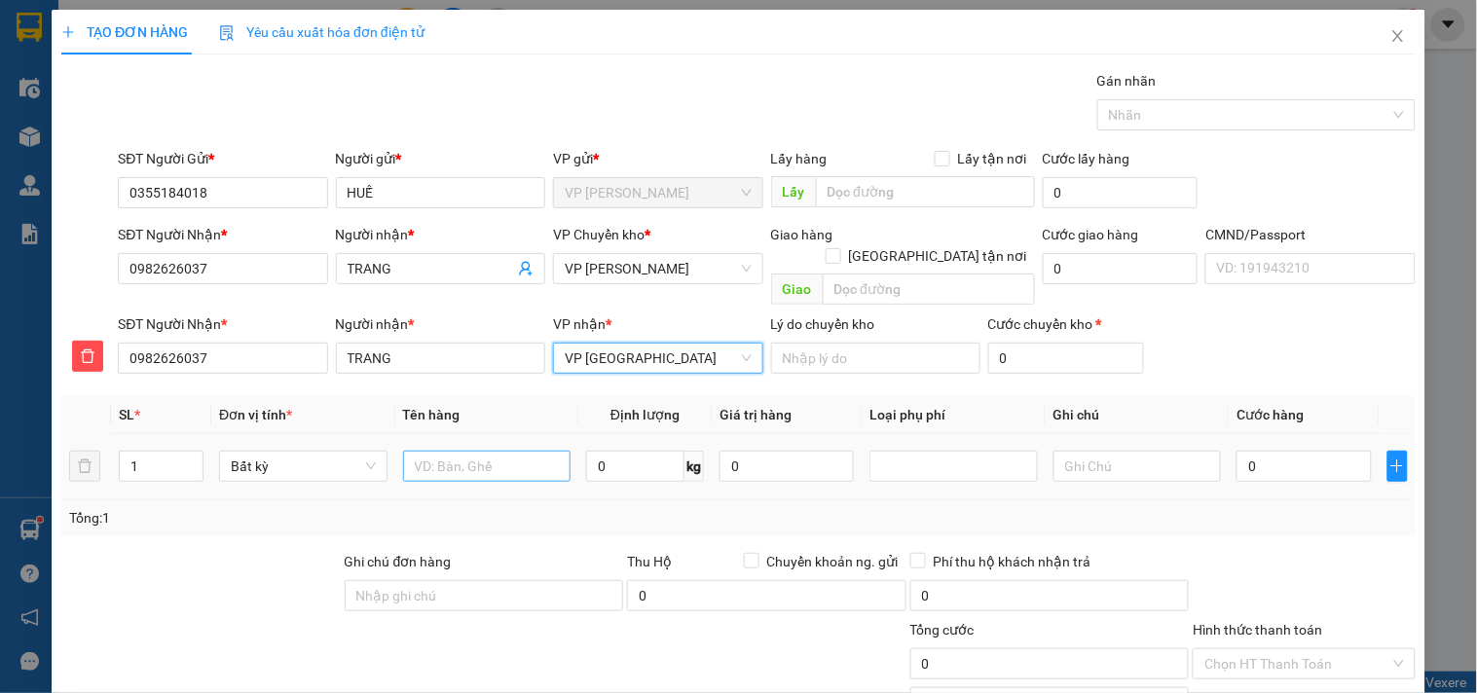  What do you see at coordinates (320, 518) in the screenshot?
I see `div: Tổng: 1` at bounding box center [320, 518].